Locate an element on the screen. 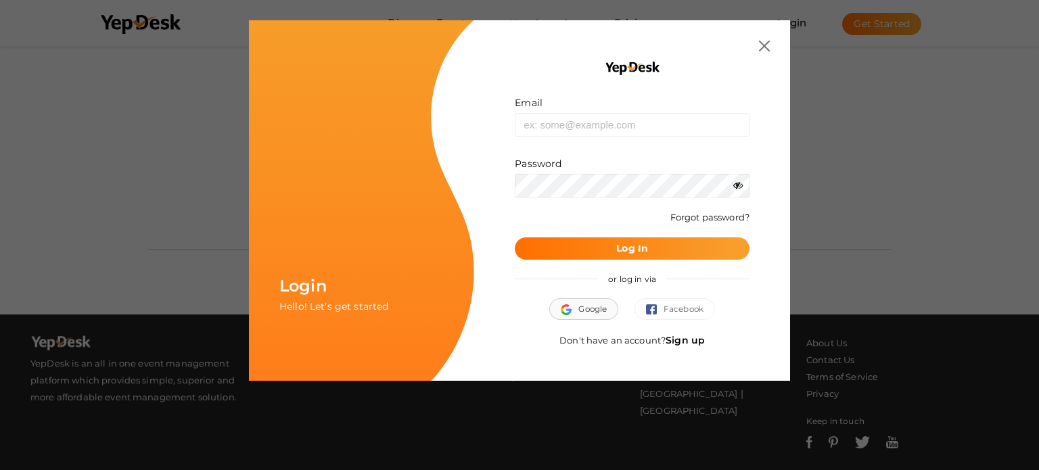 This screenshot has width=1039, height=470. button: Google is located at coordinates (584, 309).